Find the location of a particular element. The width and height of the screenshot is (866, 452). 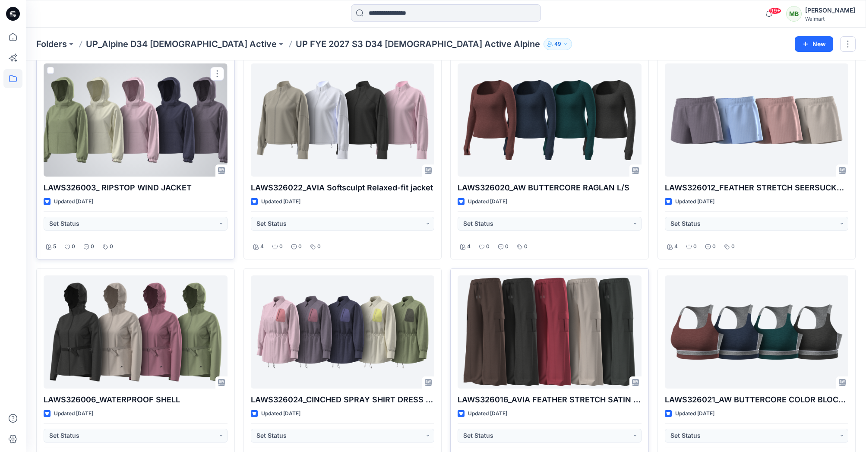

a: Folders is located at coordinates (51, 44).